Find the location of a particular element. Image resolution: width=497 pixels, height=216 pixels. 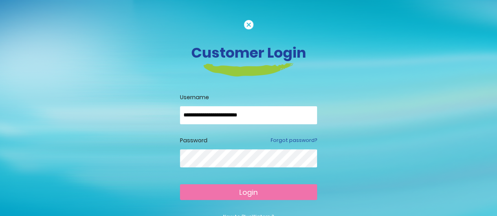

button: Login is located at coordinates (248, 192).